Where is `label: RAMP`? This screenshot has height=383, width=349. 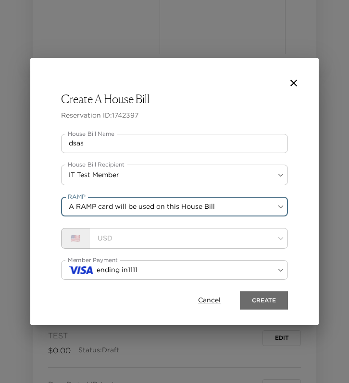
label: RAMP is located at coordinates (77, 196).